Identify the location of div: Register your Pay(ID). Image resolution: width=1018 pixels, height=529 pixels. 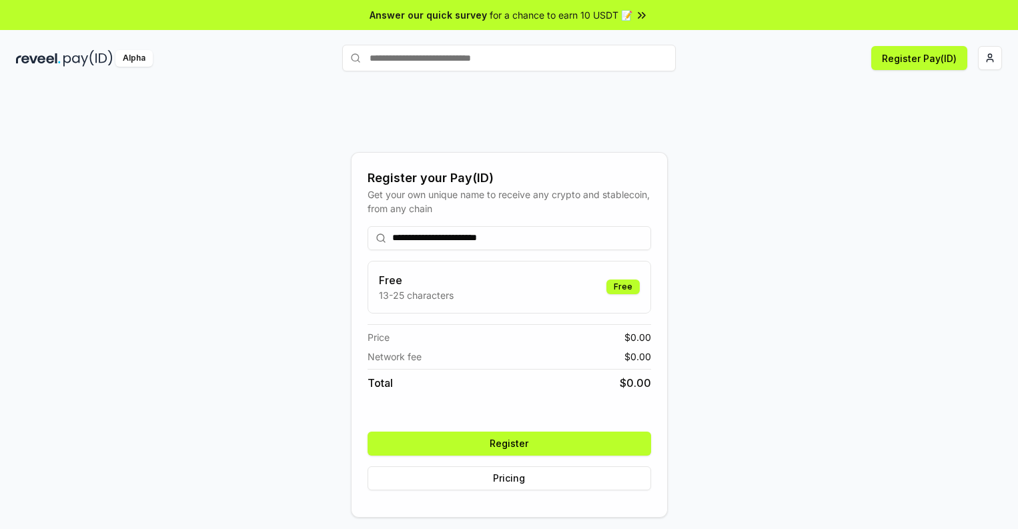
(509, 178).